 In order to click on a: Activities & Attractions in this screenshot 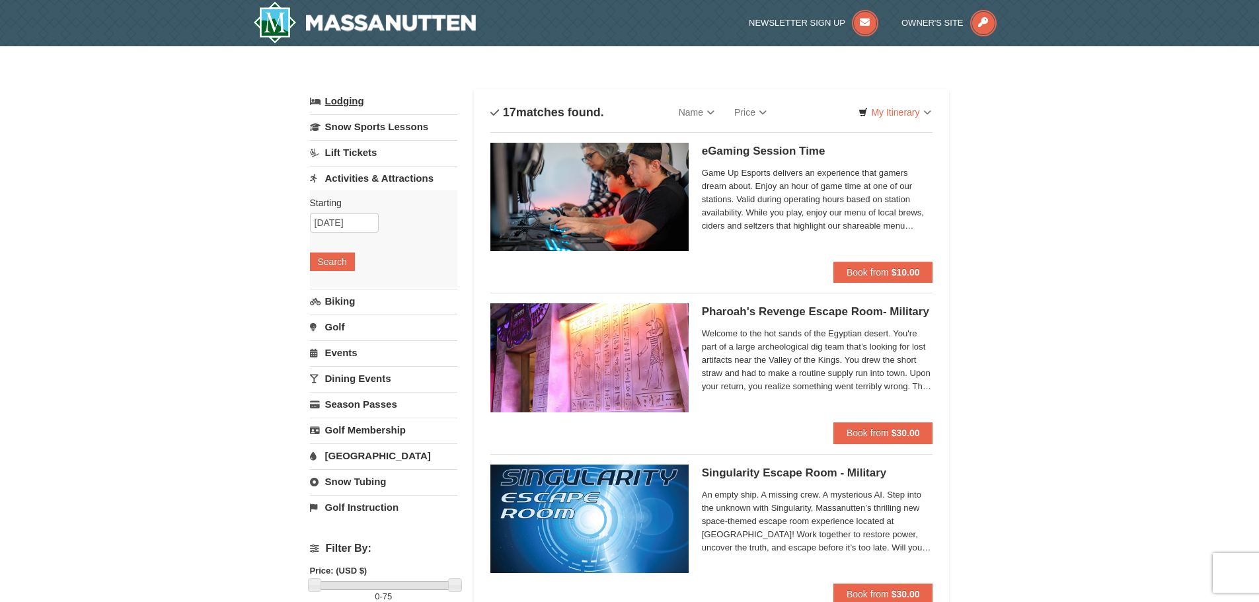, I will do `click(383, 178)`.